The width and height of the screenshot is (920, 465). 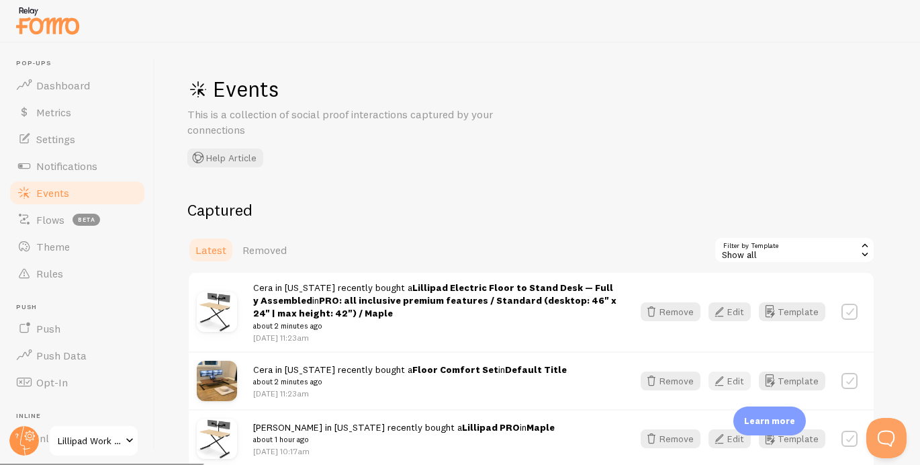 What do you see at coordinates (491, 427) in the screenshot?
I see `a: Lillipad PRO` at bounding box center [491, 427].